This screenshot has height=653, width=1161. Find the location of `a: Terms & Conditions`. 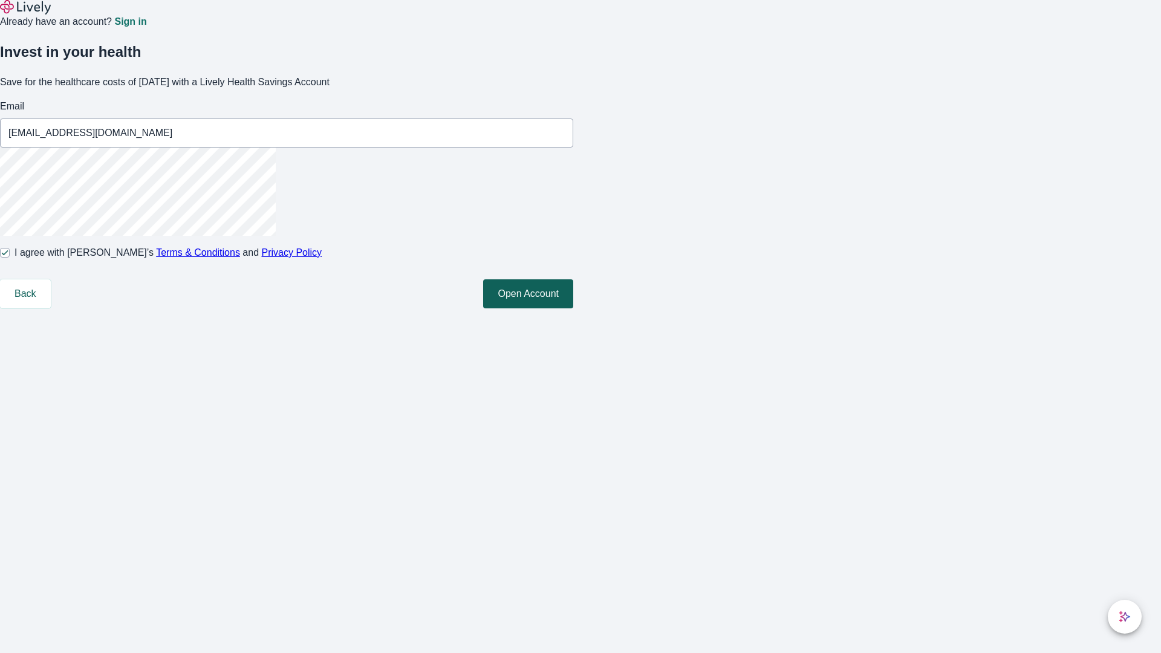

a: Terms & Conditions is located at coordinates (198, 252).